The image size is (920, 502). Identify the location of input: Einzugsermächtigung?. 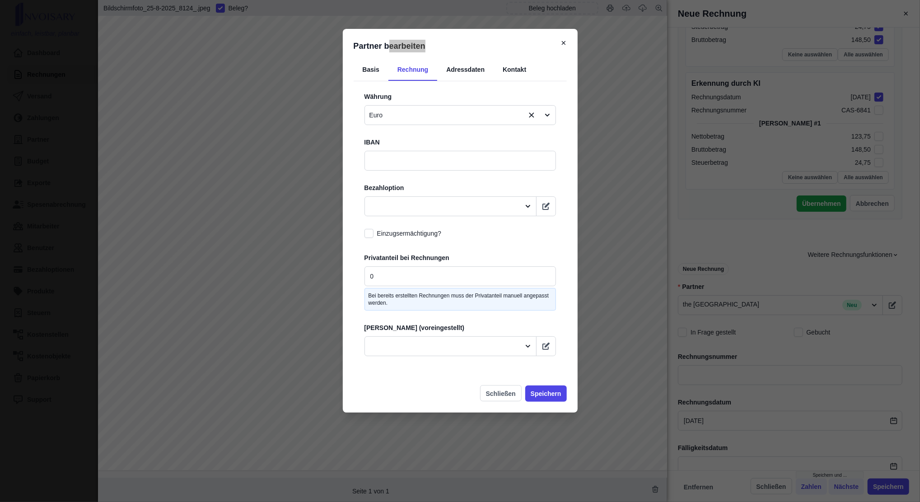
(369, 234).